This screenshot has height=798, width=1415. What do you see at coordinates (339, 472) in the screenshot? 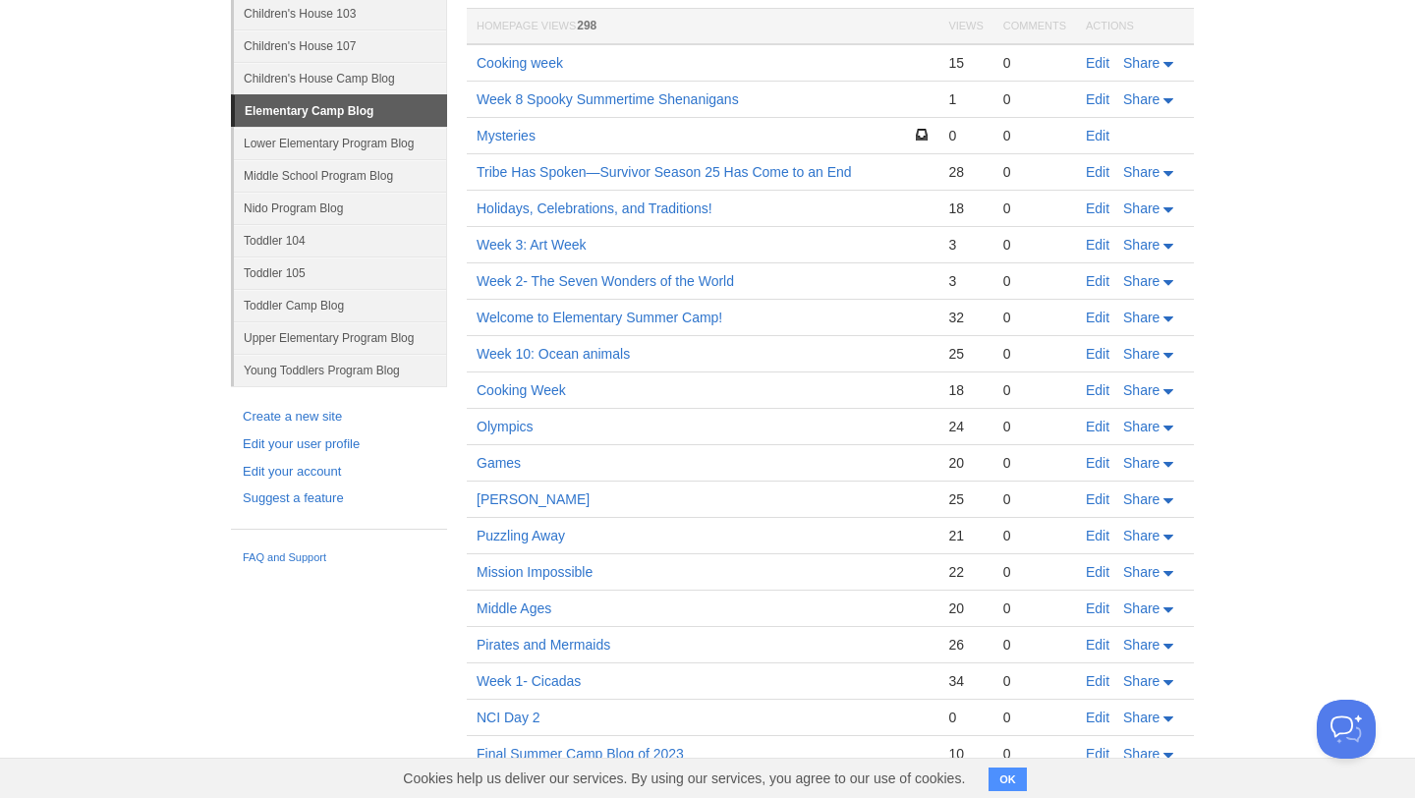
I see `a: Edit your account` at bounding box center [339, 472].